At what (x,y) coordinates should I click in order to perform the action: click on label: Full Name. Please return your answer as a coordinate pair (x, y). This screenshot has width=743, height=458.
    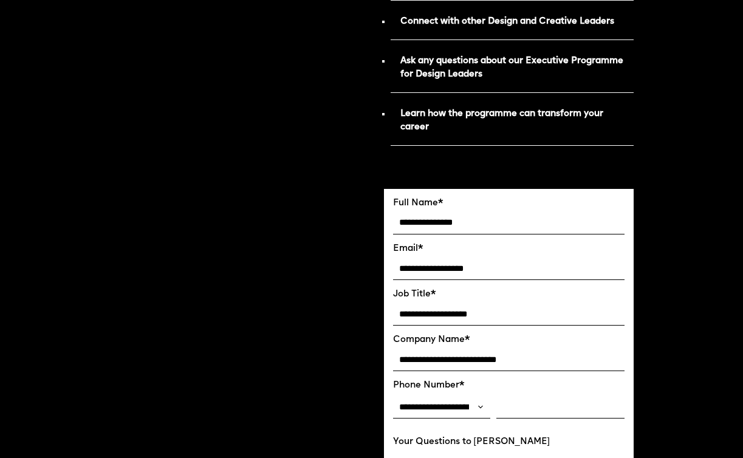
    Looking at the image, I should click on (509, 203).